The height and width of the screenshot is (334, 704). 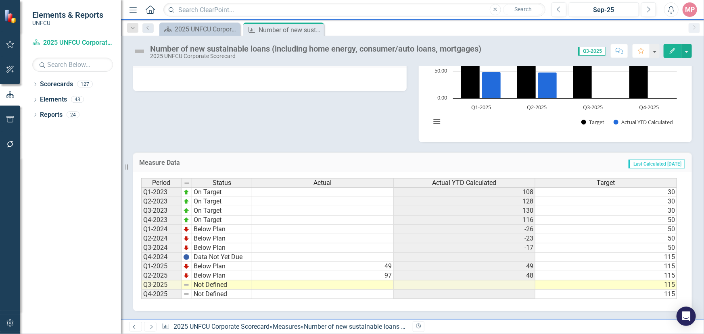 I want to click on button: View chart menu, Chart, so click(x=437, y=121).